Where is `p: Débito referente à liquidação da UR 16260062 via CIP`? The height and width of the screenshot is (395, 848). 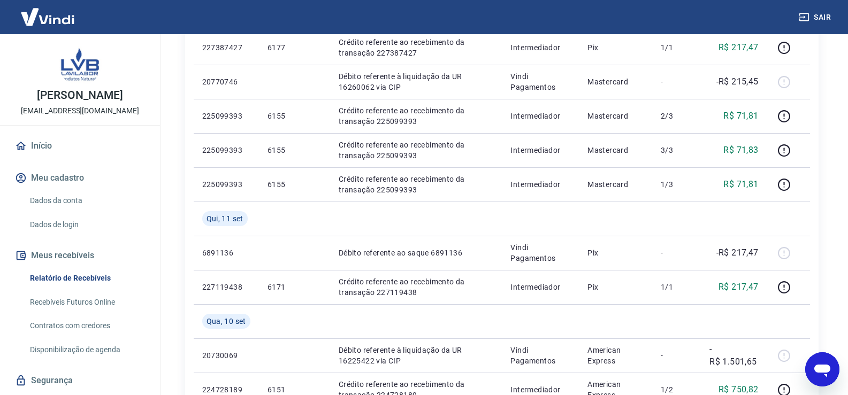
p: Débito referente à liquidação da UR 16260062 via CIP is located at coordinates (416, 82).